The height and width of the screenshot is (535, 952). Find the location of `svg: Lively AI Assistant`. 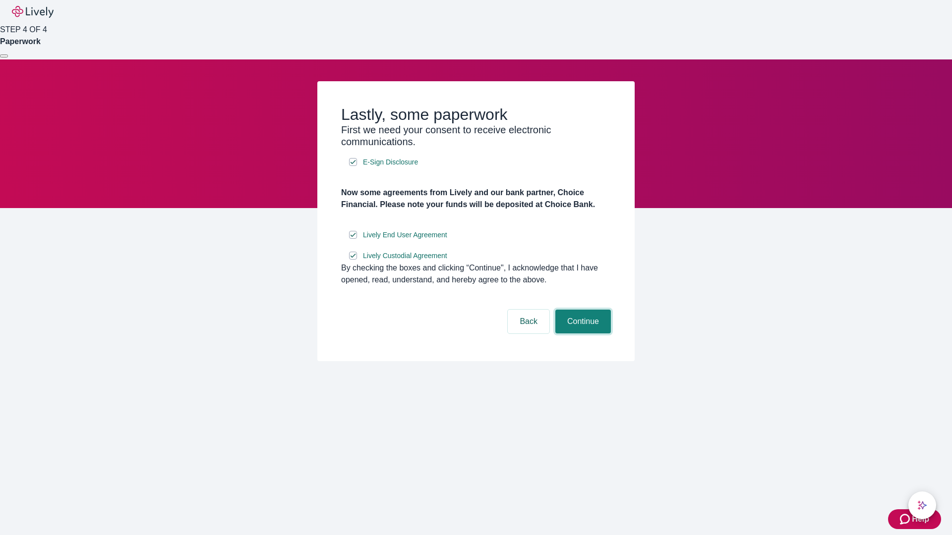

svg: Lively AI Assistant is located at coordinates (922, 506).